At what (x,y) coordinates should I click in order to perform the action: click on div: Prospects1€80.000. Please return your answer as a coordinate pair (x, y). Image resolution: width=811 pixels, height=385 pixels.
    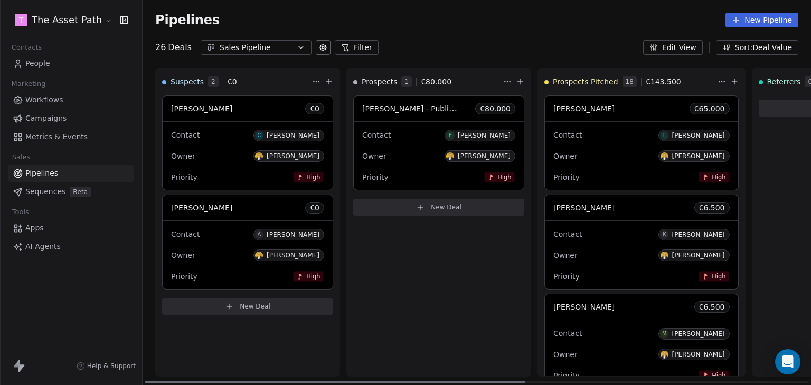
    Looking at the image, I should click on (427, 82).